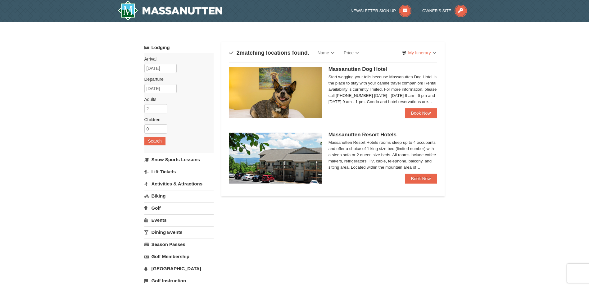  I want to click on a: Dining Events, so click(179, 232).